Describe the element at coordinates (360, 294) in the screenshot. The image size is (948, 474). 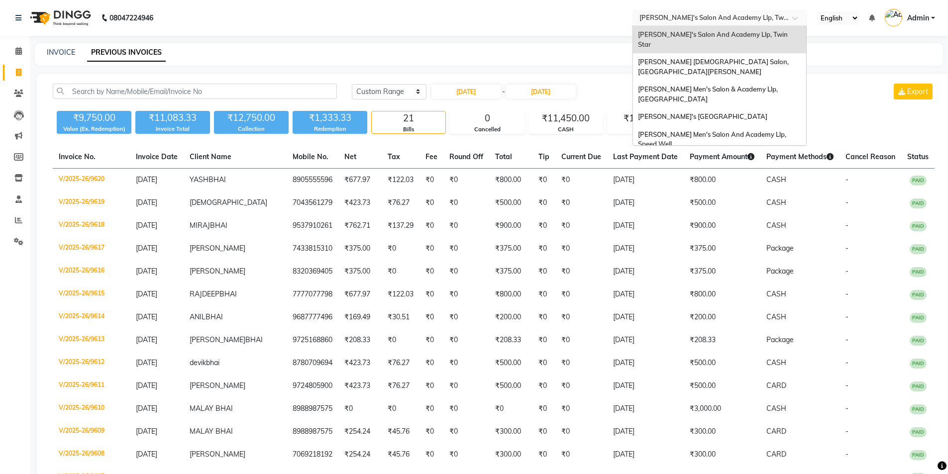
I see `td: ₹677.97` at that location.